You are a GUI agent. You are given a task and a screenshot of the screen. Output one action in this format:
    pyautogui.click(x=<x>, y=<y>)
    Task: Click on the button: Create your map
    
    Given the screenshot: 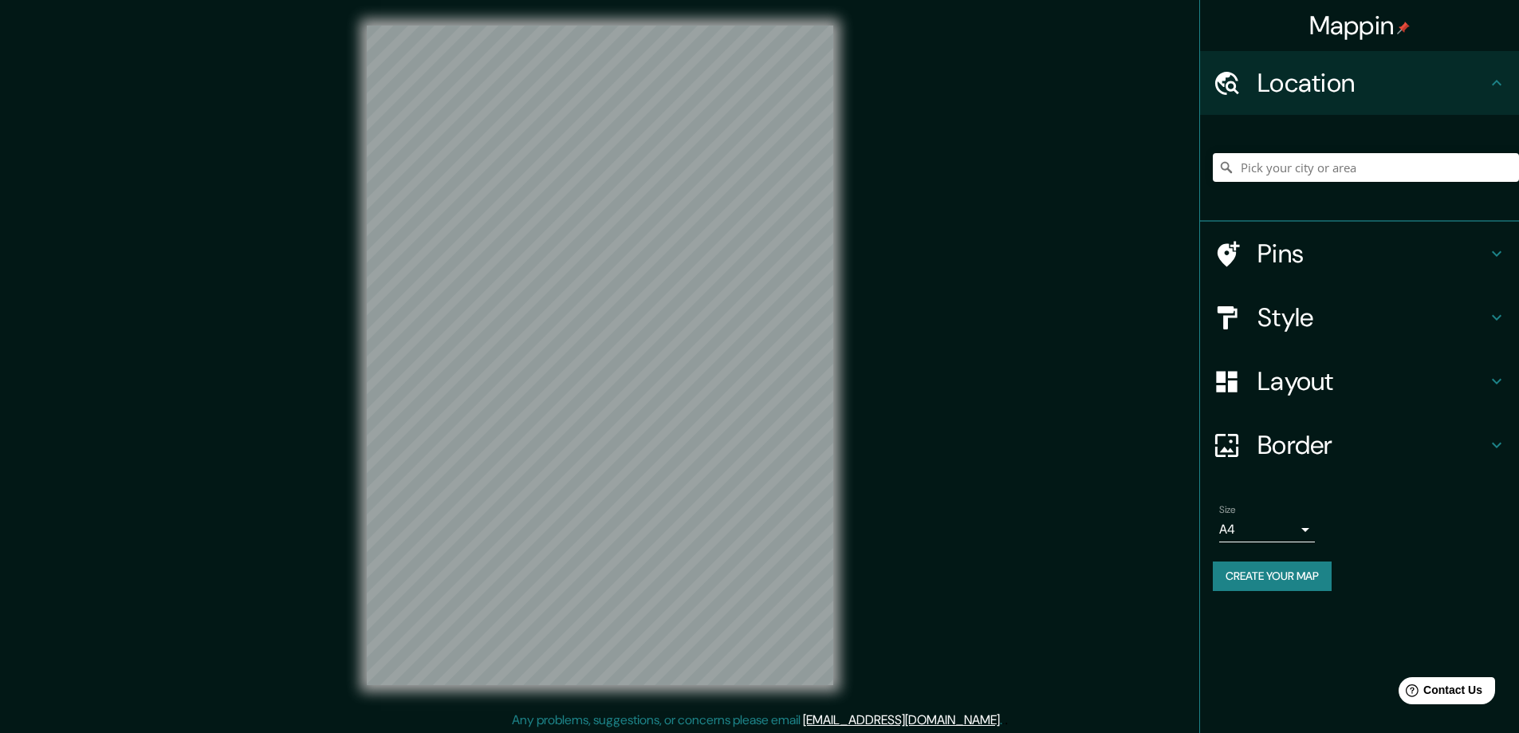 What is the action you would take?
    pyautogui.click(x=1272, y=576)
    